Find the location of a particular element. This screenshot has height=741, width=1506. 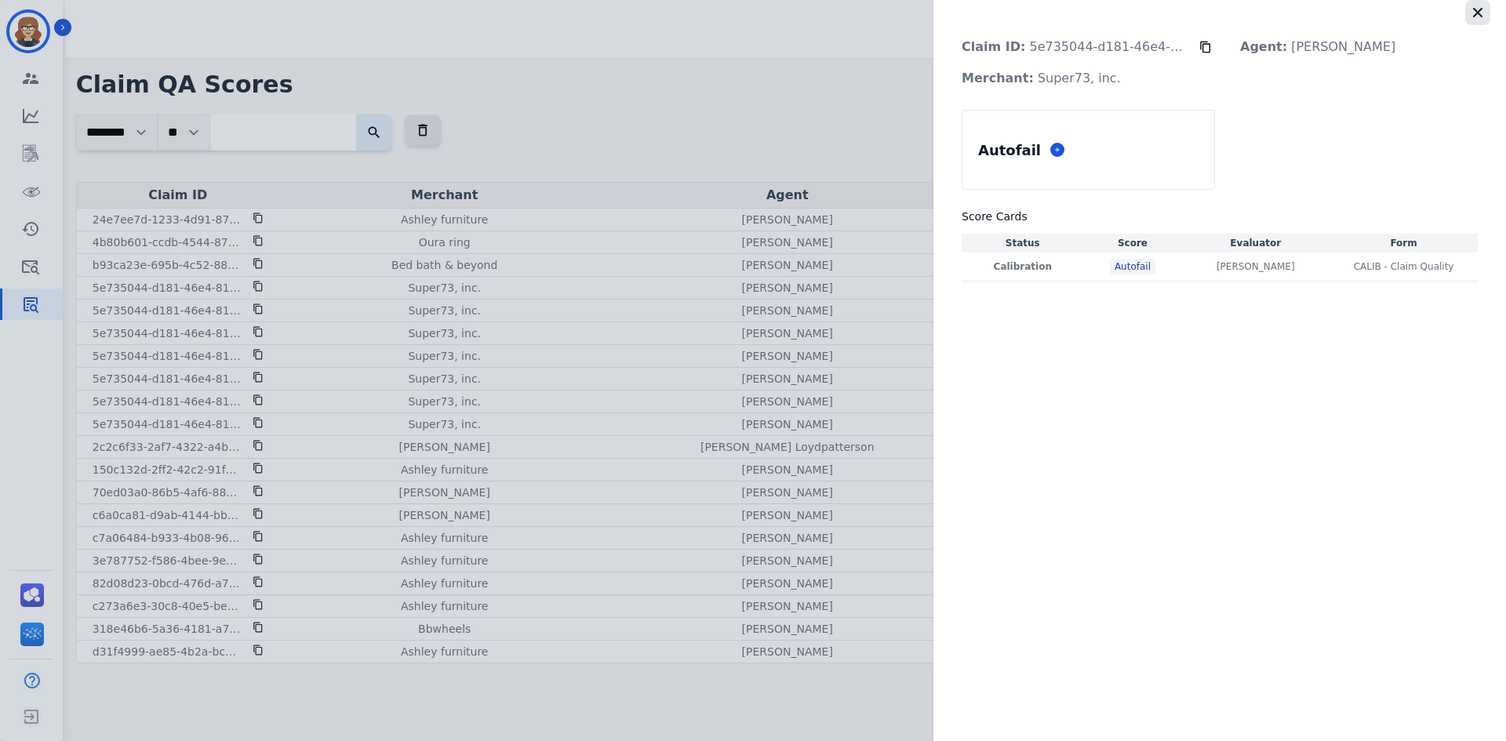

strong: Claim ID: is located at coordinates (993, 46).